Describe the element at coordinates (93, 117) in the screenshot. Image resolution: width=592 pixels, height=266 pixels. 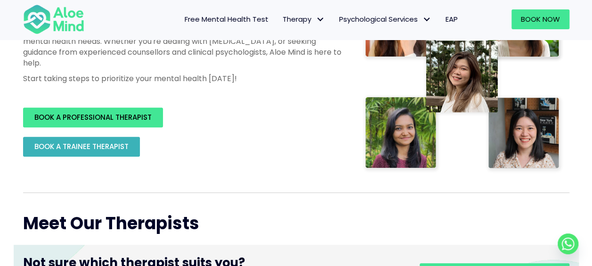
I see `a: BOOK A PROFESSIONAL THERAPIST` at that location.